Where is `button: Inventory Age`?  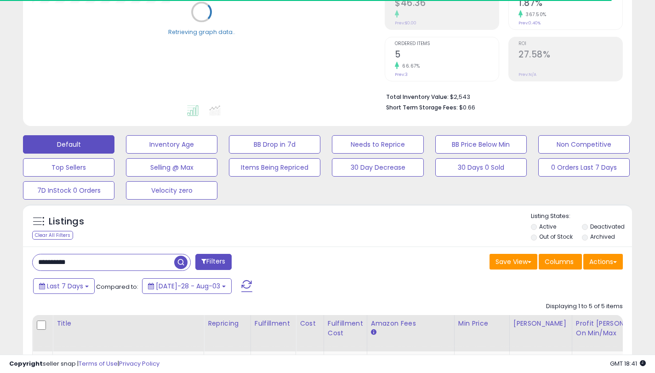 button: Inventory Age is located at coordinates (172, 144).